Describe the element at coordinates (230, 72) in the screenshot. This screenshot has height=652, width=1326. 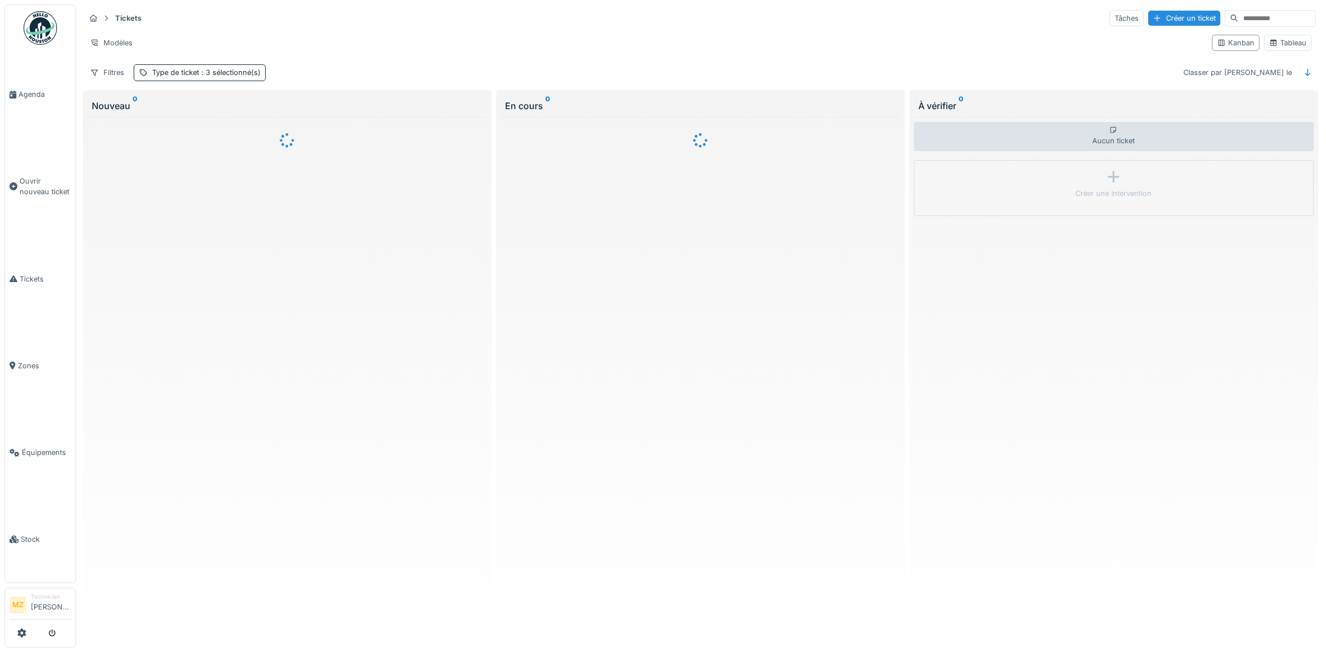
I see `span: : 3 sélectionné(s)` at that location.